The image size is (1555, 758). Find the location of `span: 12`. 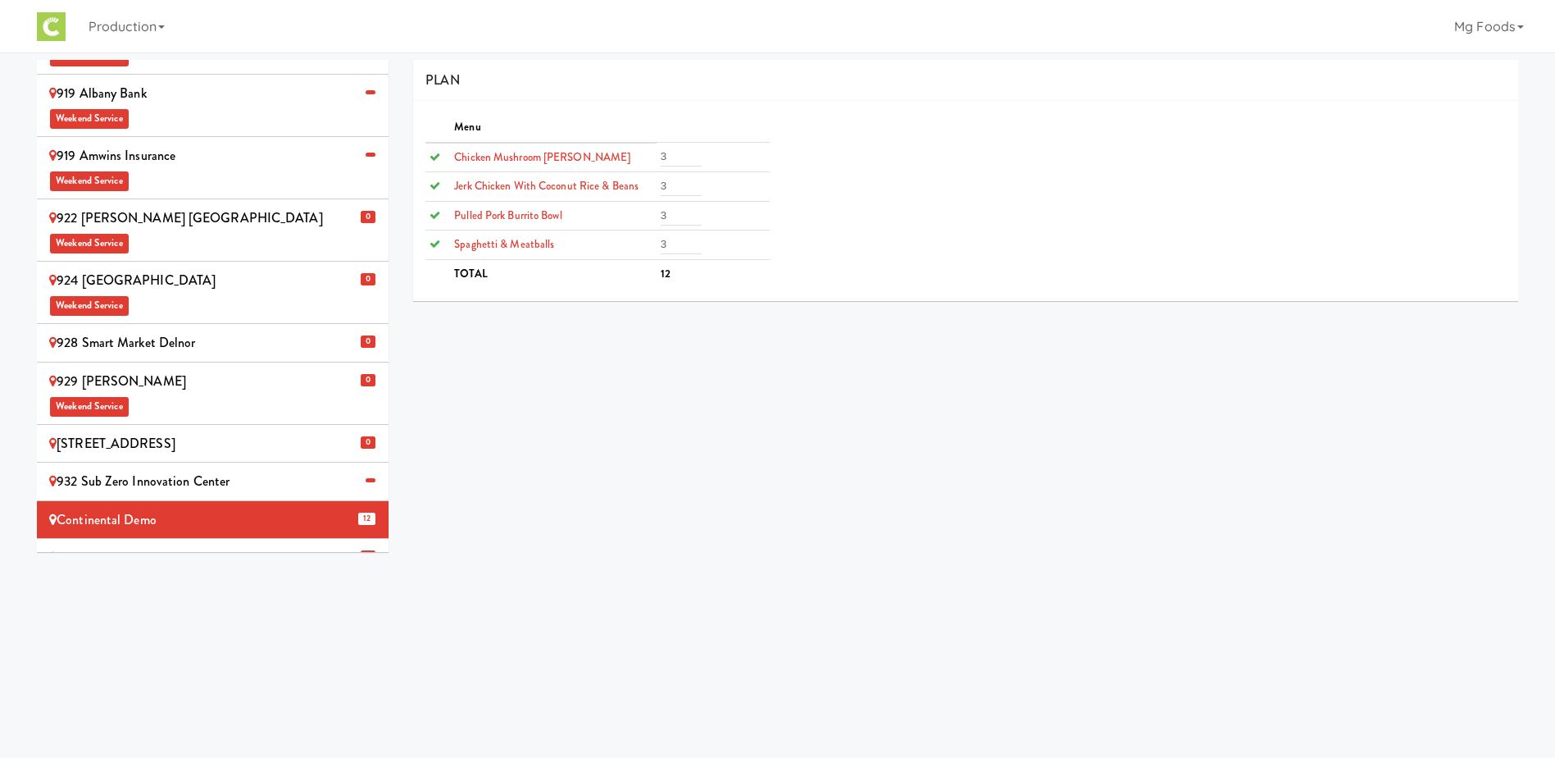

span: 12 is located at coordinates (366, 518).